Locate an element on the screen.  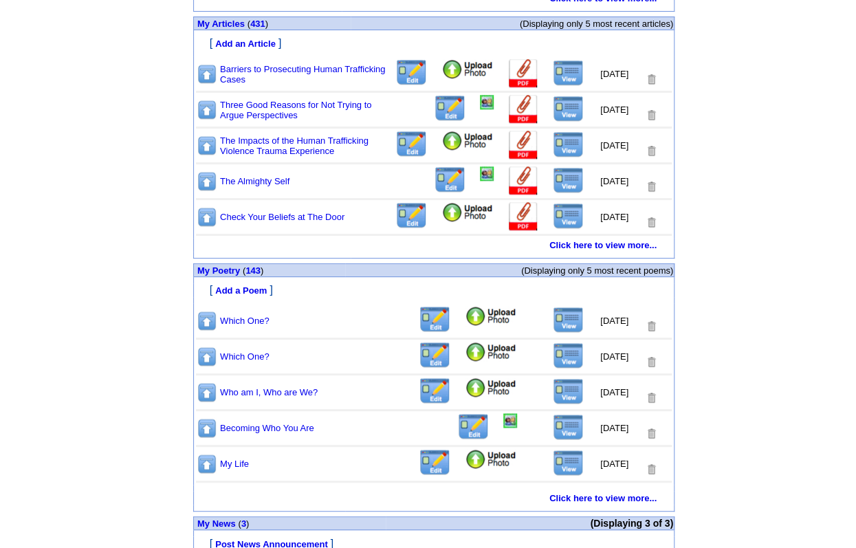
font: My Articles is located at coordinates (221, 23).